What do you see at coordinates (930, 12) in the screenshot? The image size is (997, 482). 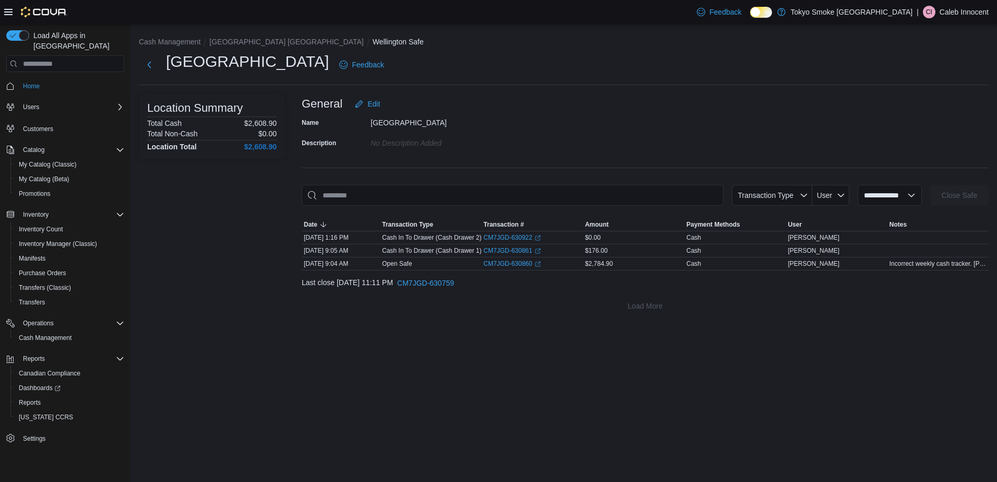 I see `span: CI` at bounding box center [930, 12].